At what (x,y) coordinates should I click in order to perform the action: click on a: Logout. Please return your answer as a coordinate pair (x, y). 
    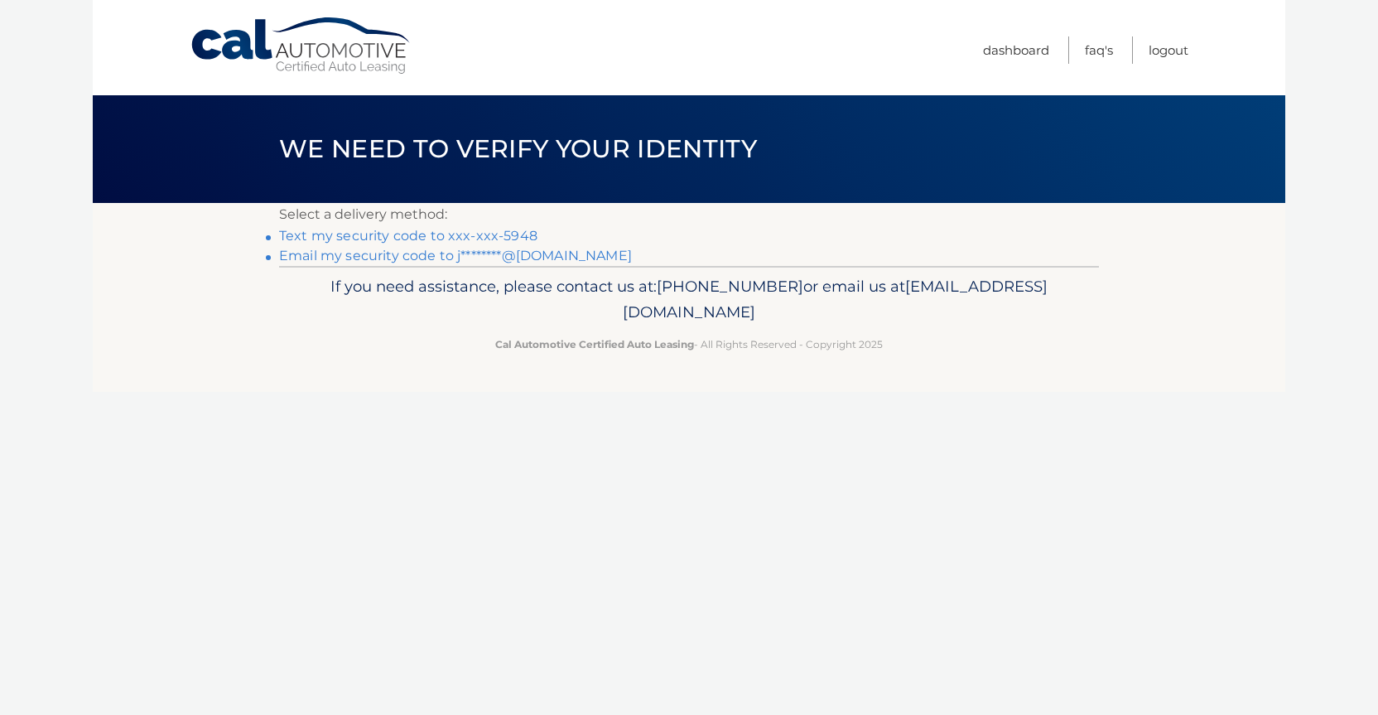
    Looking at the image, I should click on (1169, 50).